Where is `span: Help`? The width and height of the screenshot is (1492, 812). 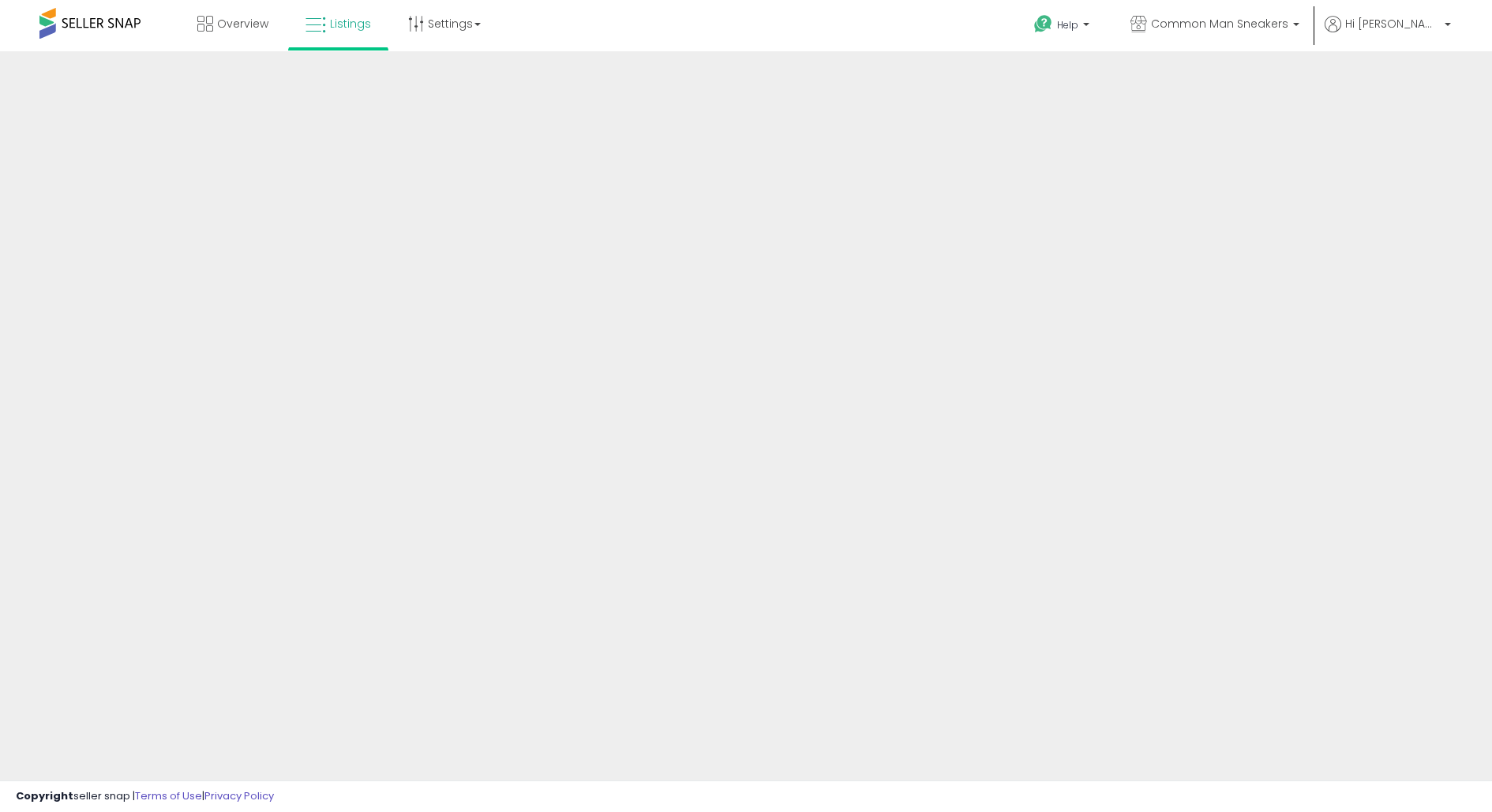 span: Help is located at coordinates (1068, 24).